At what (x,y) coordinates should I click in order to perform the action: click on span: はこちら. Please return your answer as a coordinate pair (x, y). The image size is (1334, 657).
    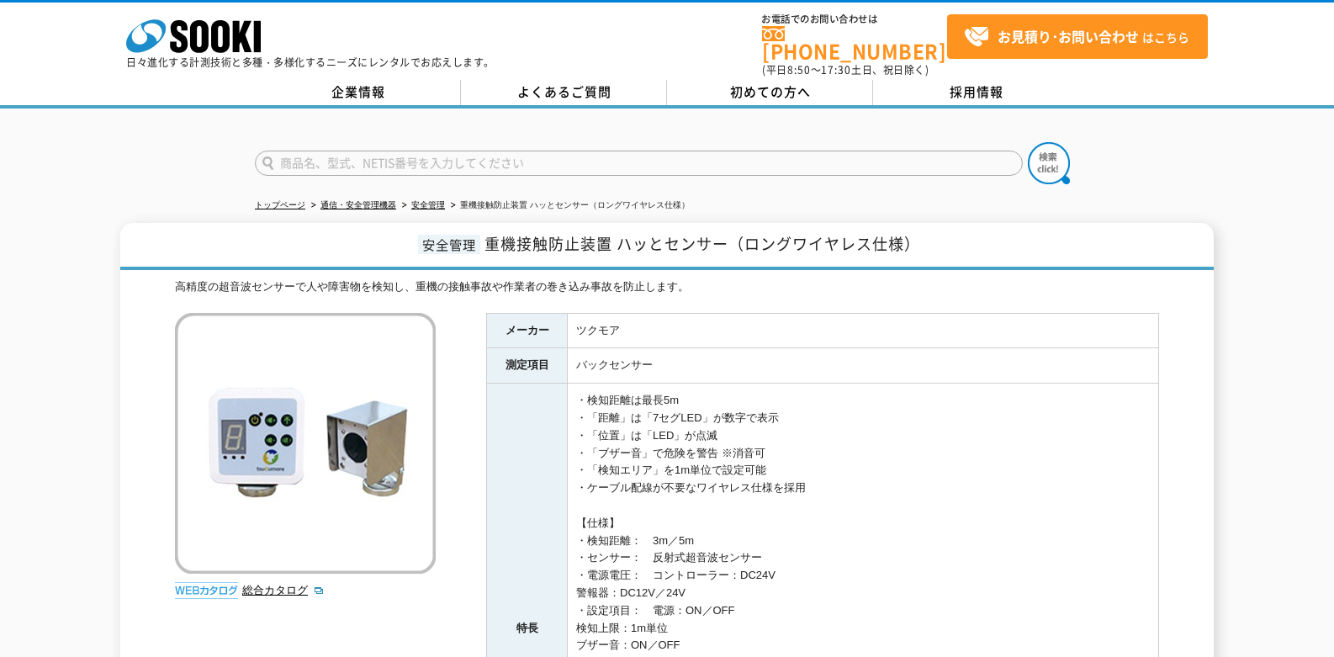
    Looking at the image, I should click on (1077, 37).